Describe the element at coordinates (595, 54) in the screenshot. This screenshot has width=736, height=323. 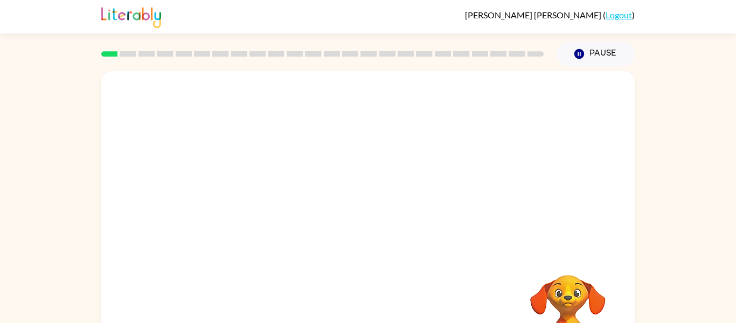
I see `button: Pause` at that location.